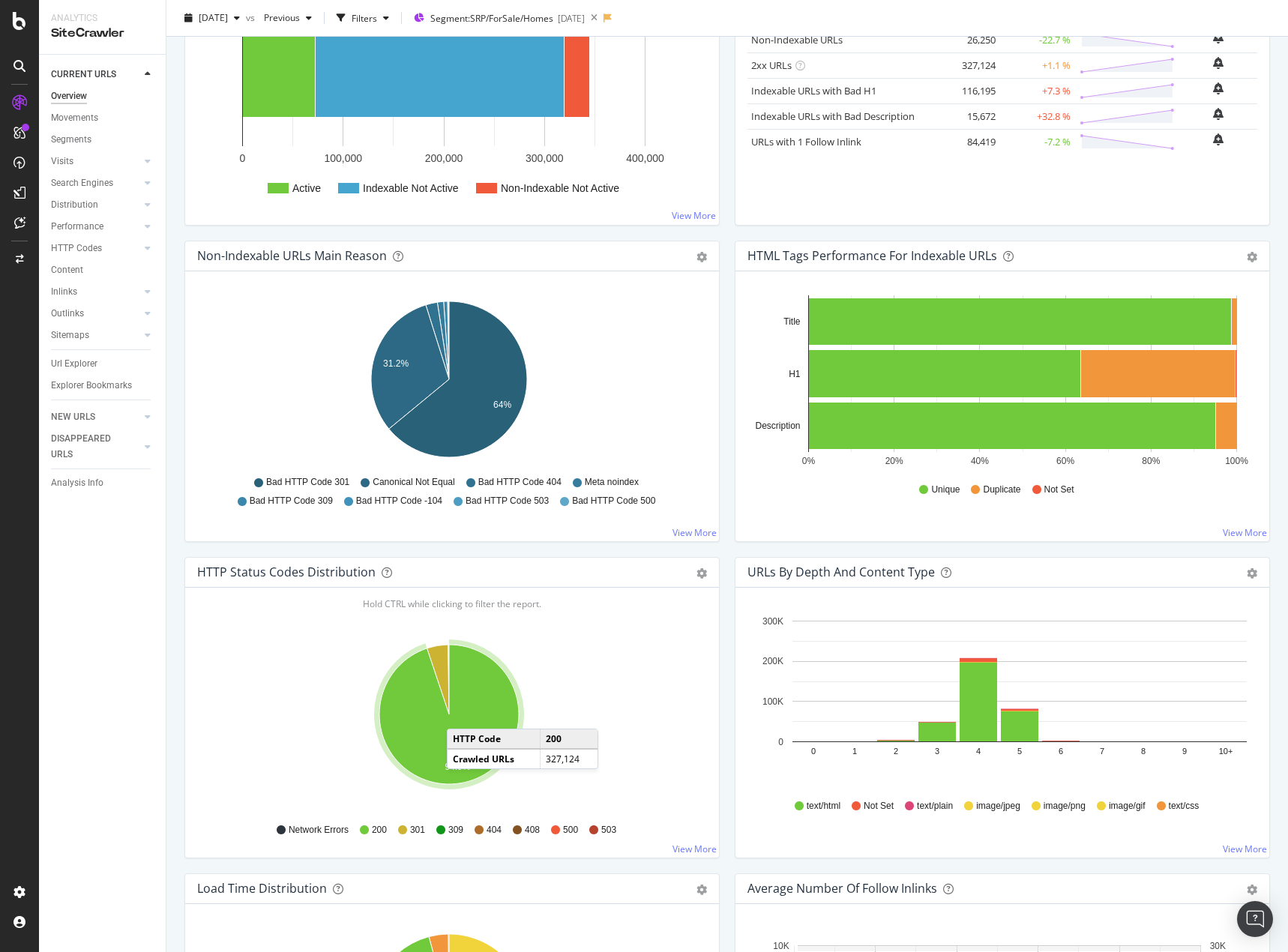  I want to click on div: Average Number of Follow Inlinks, so click(842, 888).